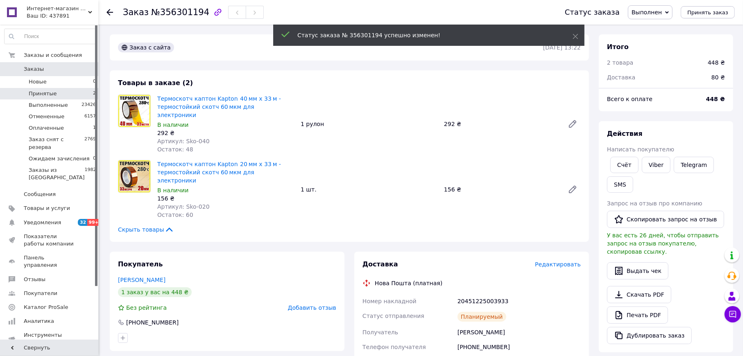 The width and height of the screenshot is (743, 356). What do you see at coordinates (717, 63) in the screenshot?
I see `div: 448 ₴` at bounding box center [717, 63].